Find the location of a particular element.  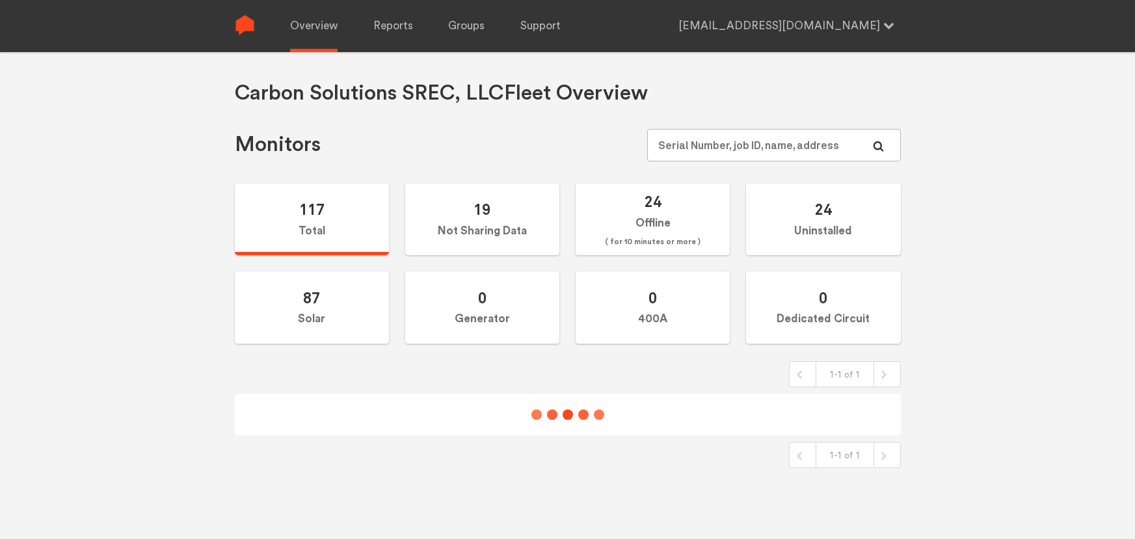

label: Offline is located at coordinates (653, 219).